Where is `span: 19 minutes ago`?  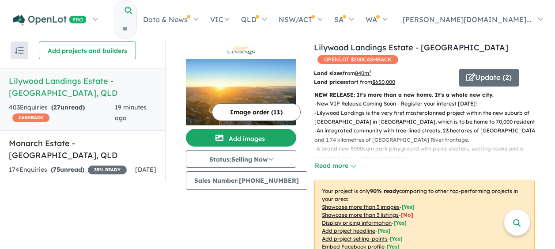 span: 19 minutes ago is located at coordinates (131, 113).